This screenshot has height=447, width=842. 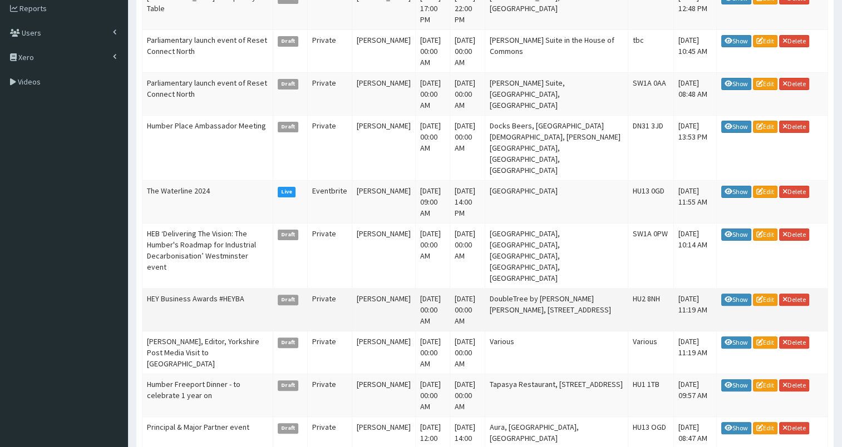 What do you see at coordinates (651, 94) in the screenshot?
I see `td: SW1A 0AA` at bounding box center [651, 94].